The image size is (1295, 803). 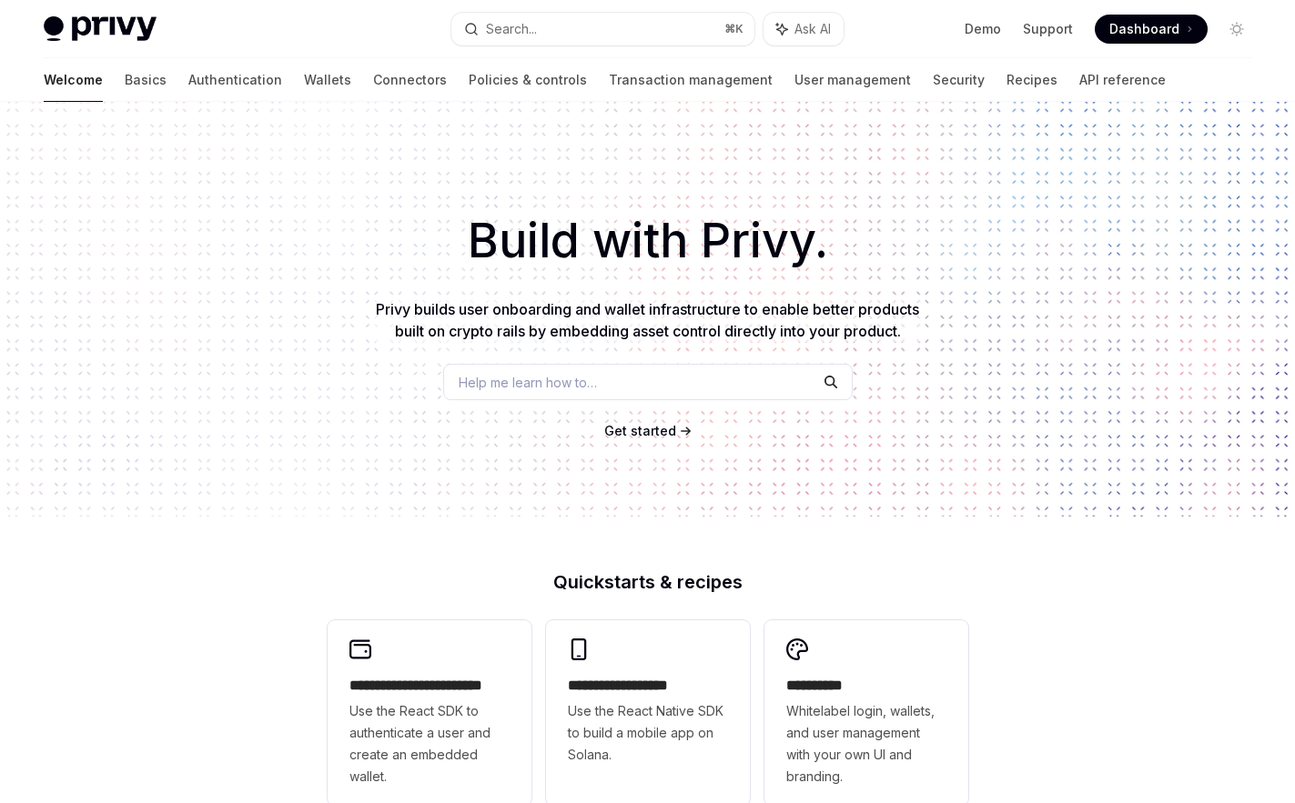 What do you see at coordinates (235, 80) in the screenshot?
I see `a: Authentication` at bounding box center [235, 80].